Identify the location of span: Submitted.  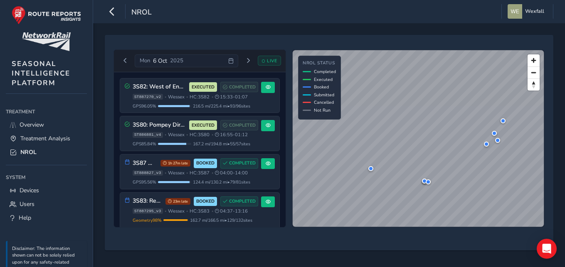
(324, 95).